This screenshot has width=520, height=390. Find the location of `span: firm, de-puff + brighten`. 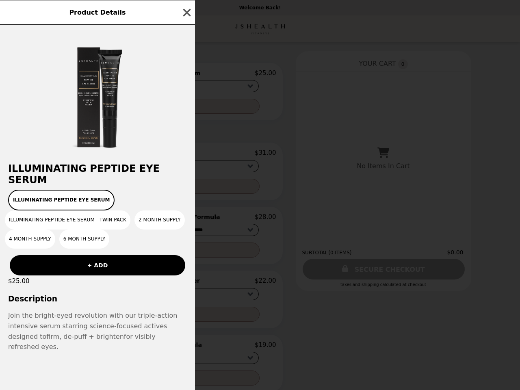

span: firm, de-puff + brighten is located at coordinates (85, 336).